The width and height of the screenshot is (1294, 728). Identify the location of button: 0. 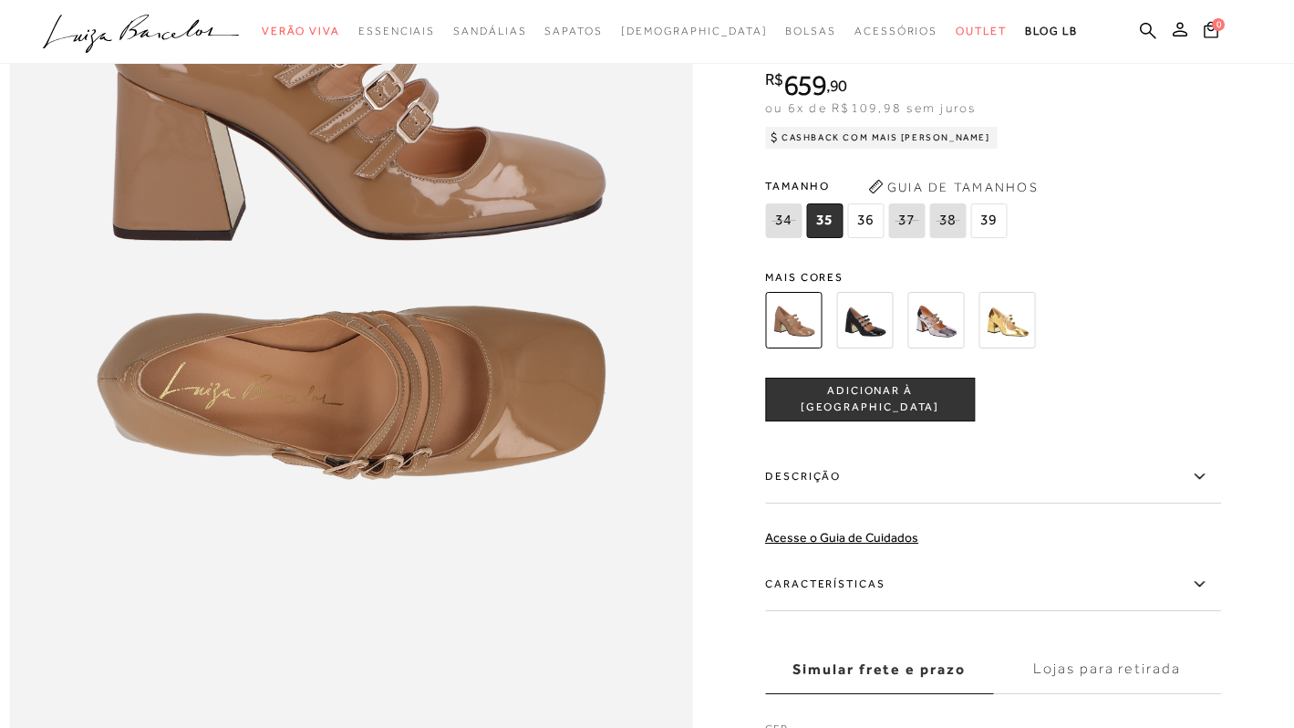
(1211, 32).